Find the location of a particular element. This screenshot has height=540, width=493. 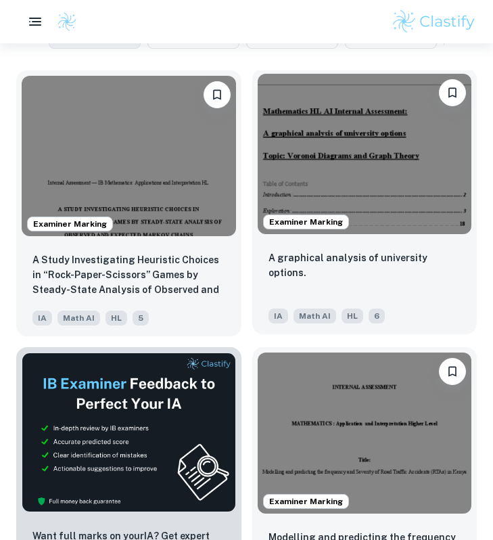

img: Math AI IA example thumbnail: A Study Investigating Heuristic Choices is located at coordinates (129, 156).